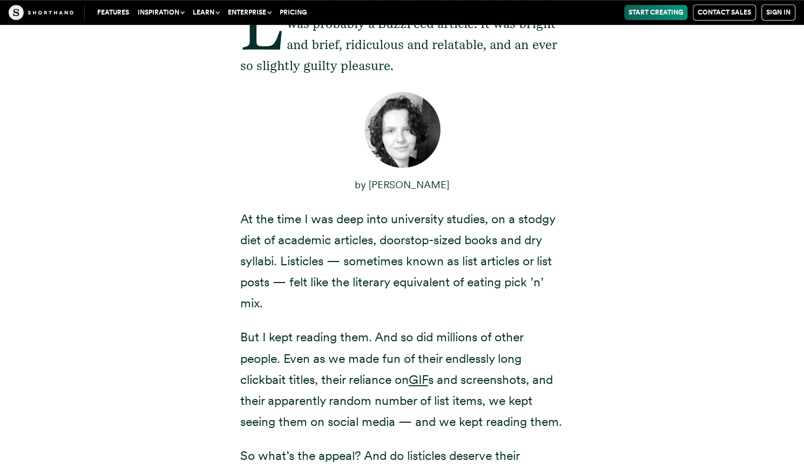 The width and height of the screenshot is (804, 468). What do you see at coordinates (402, 379) in the screenshot?
I see `p: But I kept reading them. And so did millions of other people. Even as we made fun of their endles...` at bounding box center [402, 379].